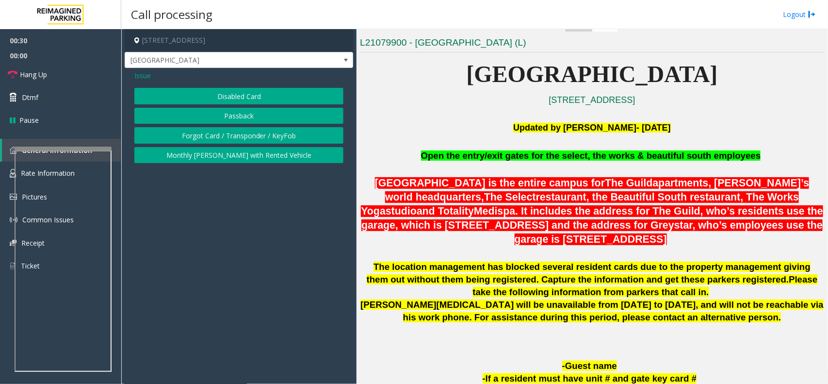  I want to click on span: Issue, so click(143, 75).